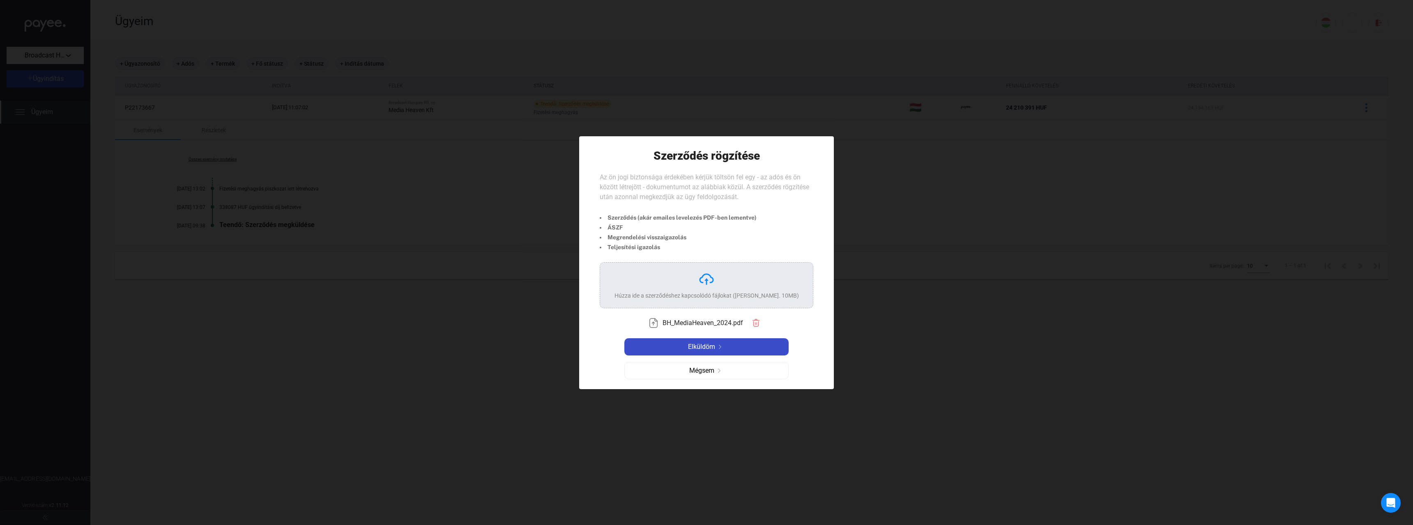  I want to click on button: Mégsemarrow-right-grey, so click(707, 371).